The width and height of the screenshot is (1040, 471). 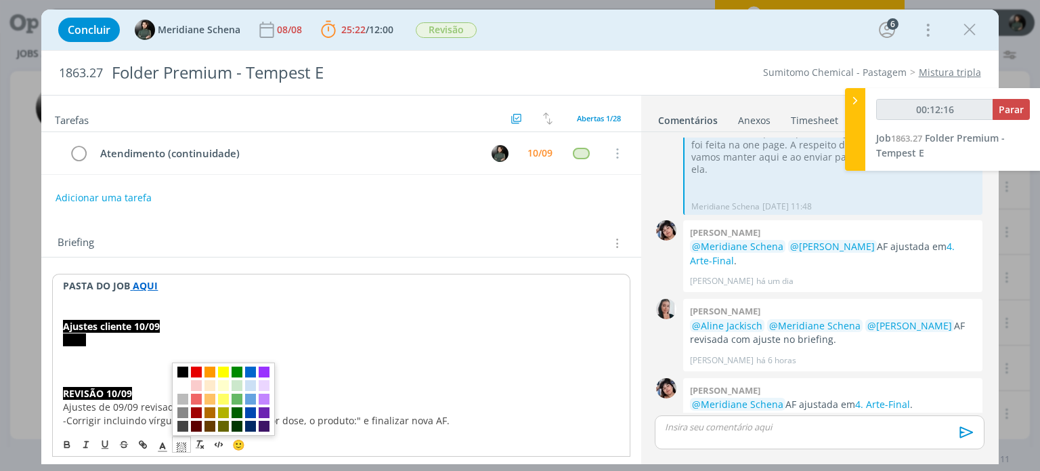 What do you see at coordinates (667, 309) in the screenshot?
I see `img: C` at bounding box center [667, 309].